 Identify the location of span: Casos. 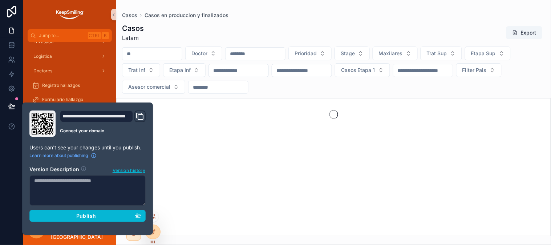
(130, 15).